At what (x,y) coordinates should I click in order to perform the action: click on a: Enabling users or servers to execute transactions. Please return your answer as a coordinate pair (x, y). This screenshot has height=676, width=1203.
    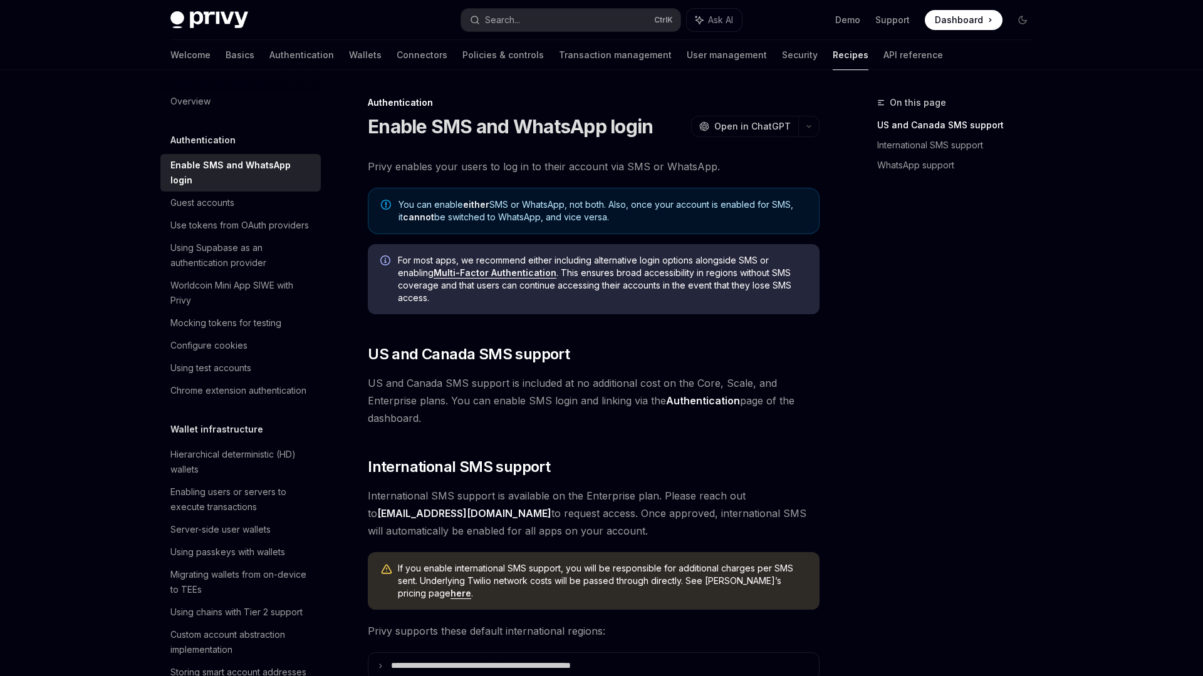
    Looking at the image, I should click on (241, 500).